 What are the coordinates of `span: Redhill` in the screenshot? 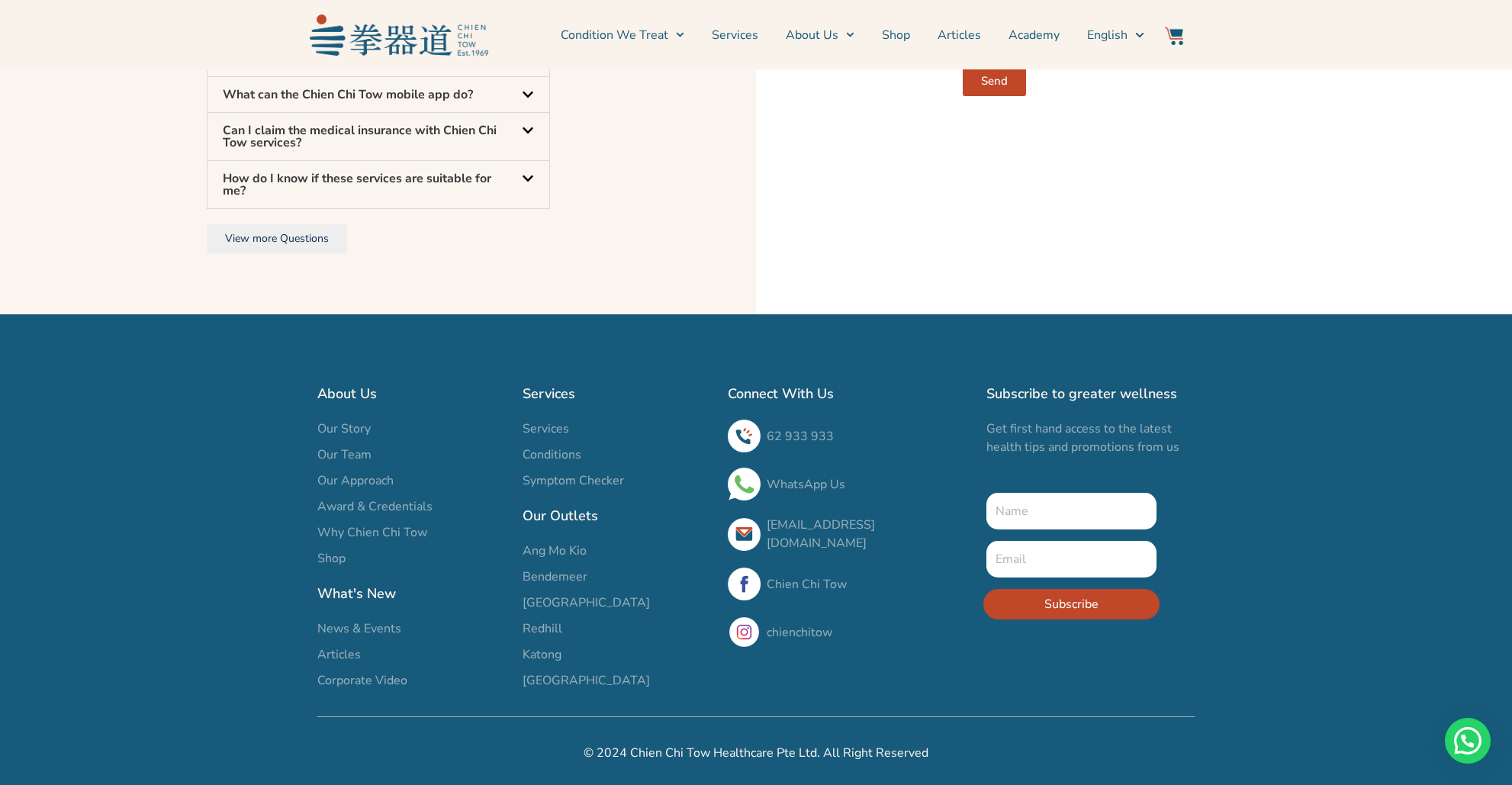 It's located at (543, 629).